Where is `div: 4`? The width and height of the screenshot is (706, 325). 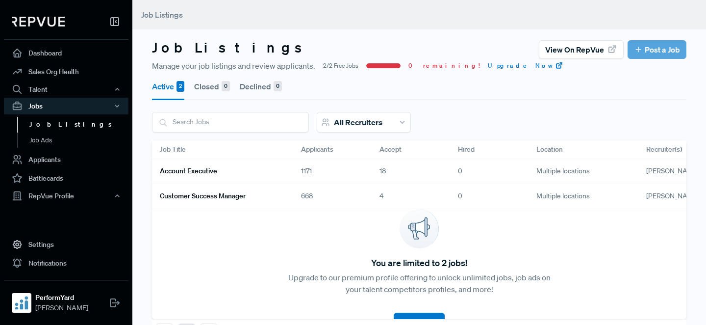
div: 4 is located at coordinates (411, 196).